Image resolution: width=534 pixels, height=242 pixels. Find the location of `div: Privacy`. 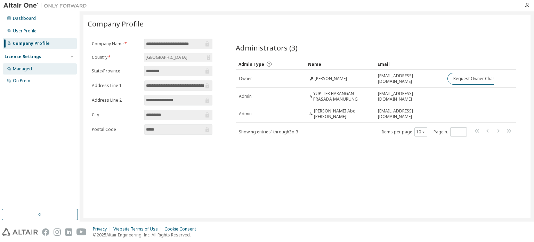

div: Privacy is located at coordinates (103, 229).